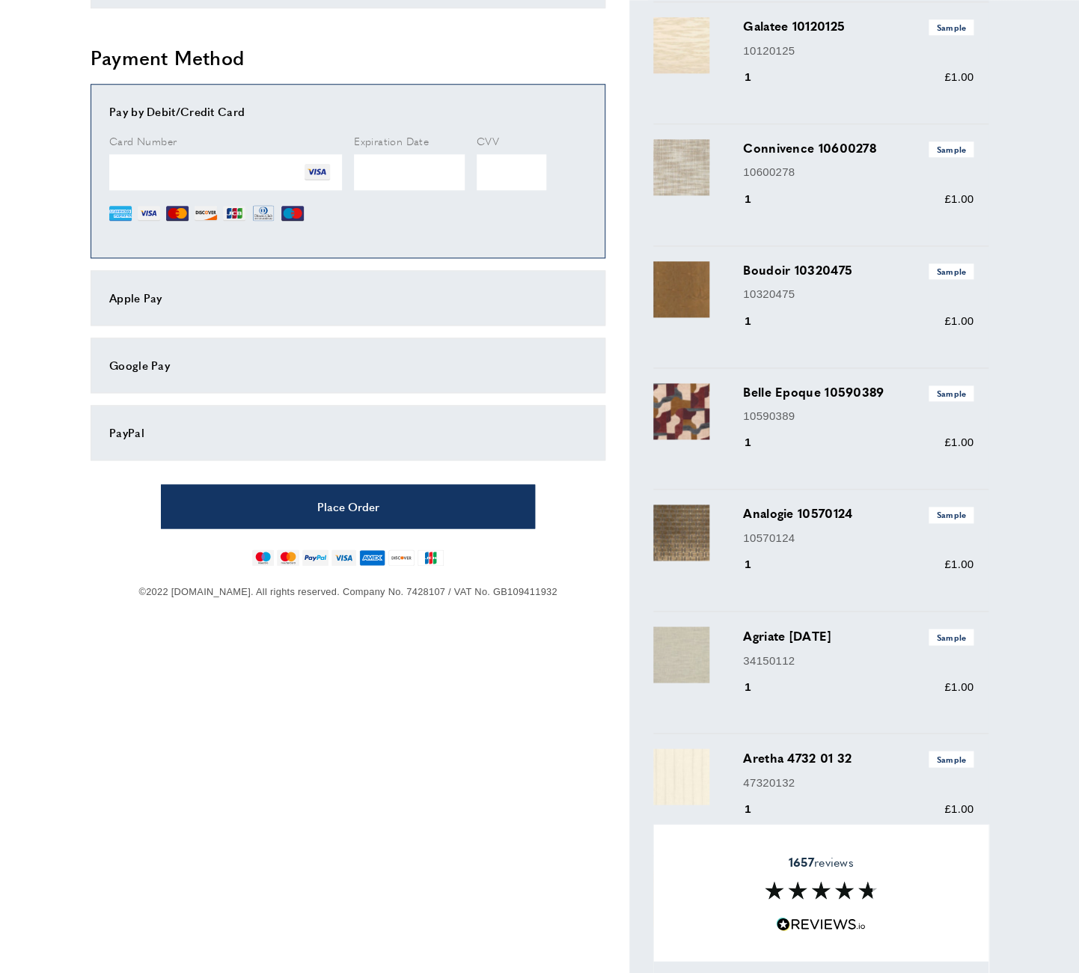  Describe the element at coordinates (293, 213) in the screenshot. I see `img: MI.png` at that location.